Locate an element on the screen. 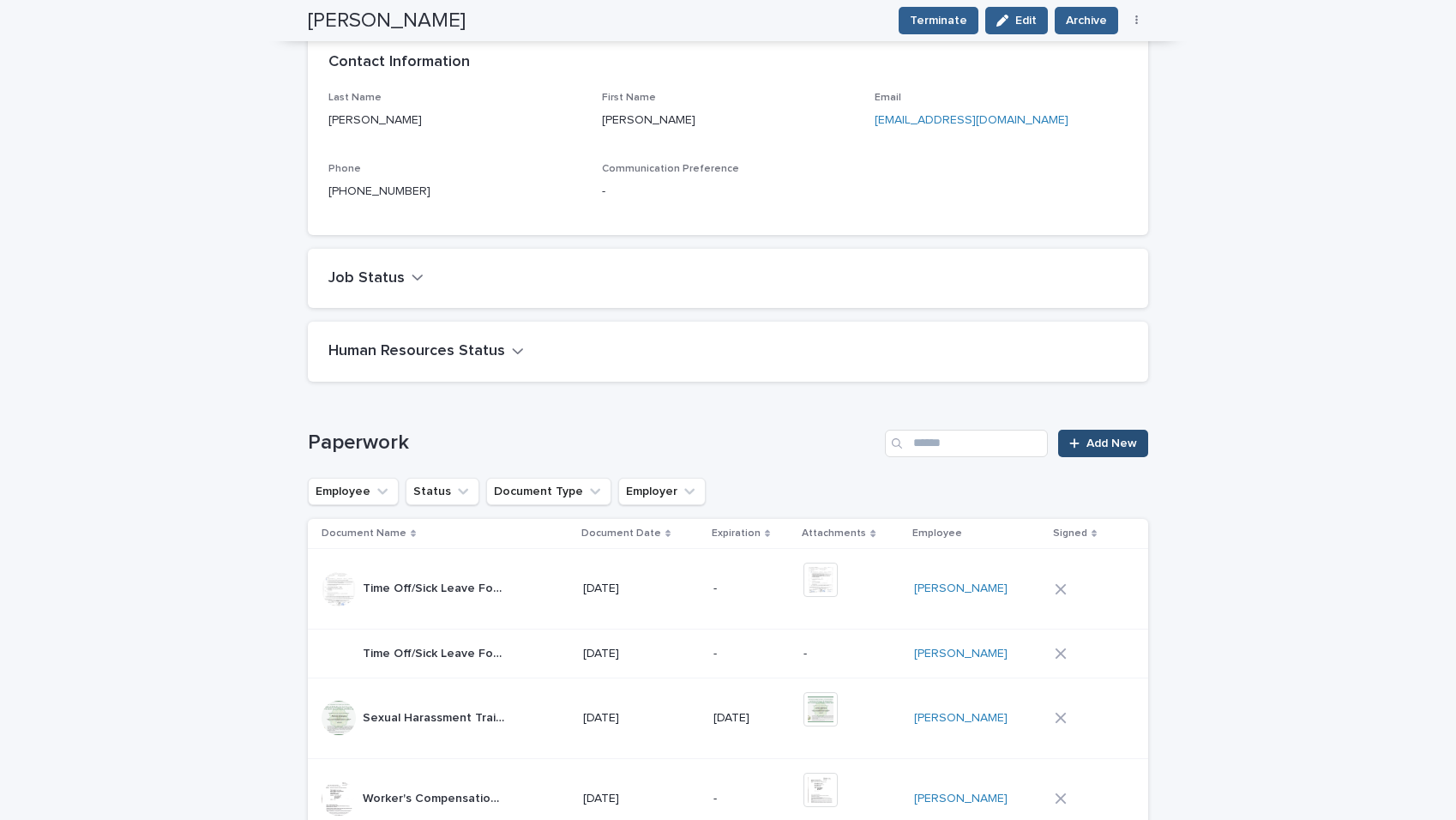  p: Time Off/Sick Leave Form (Create Electronic Record) | Velasquez | Blue Plate Oysterette is located at coordinates (436, 652).